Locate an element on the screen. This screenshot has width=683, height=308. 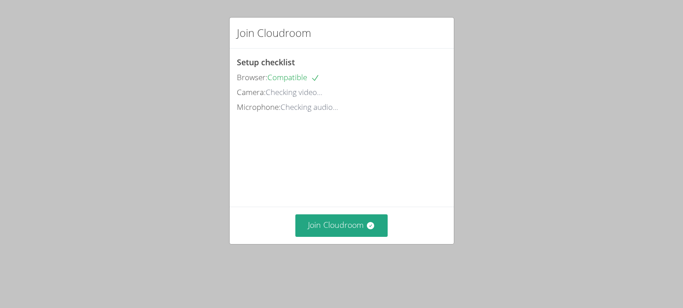
span: Checking video... is located at coordinates (294, 92).